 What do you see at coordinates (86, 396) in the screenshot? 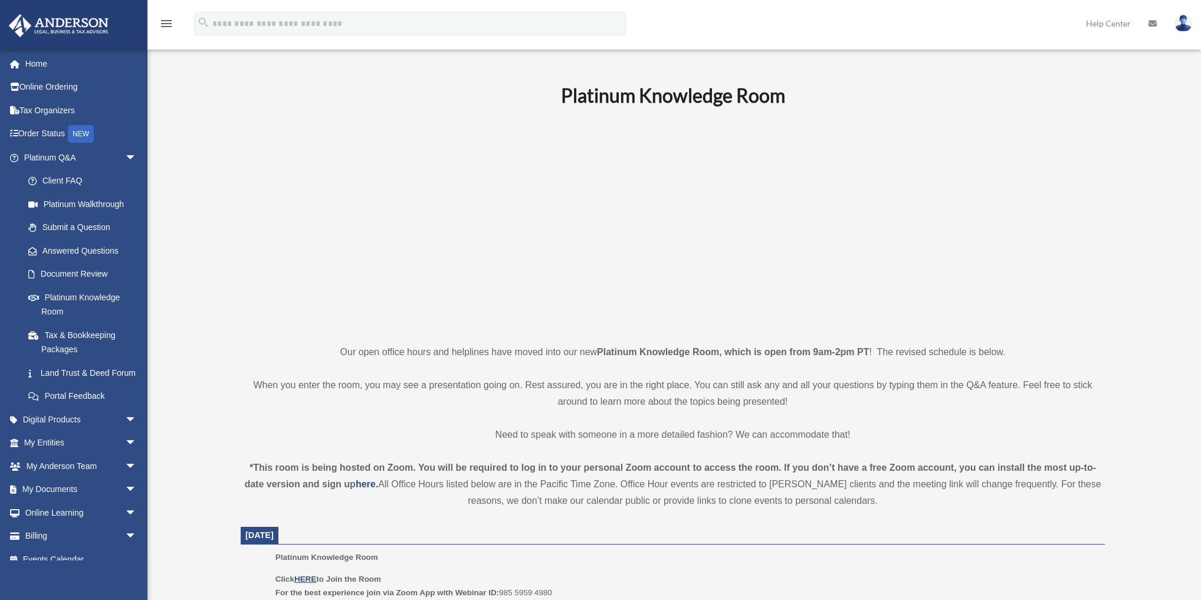
I see `a: Portal Feedback` at bounding box center [86, 396].